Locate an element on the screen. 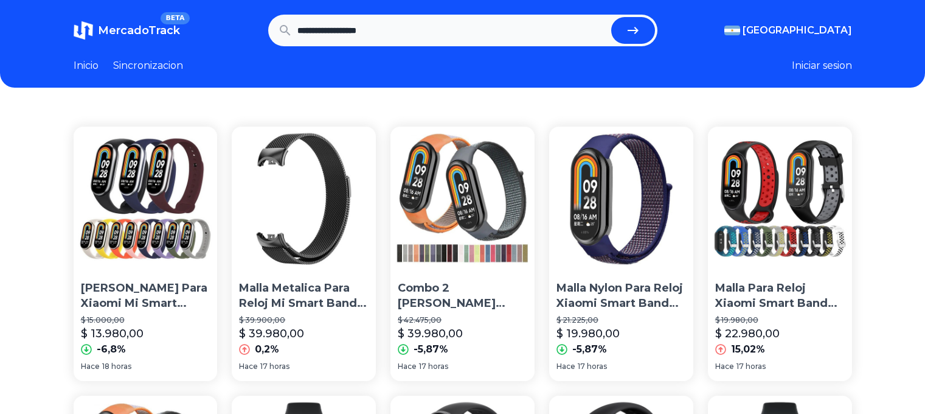 Image resolution: width=925 pixels, height=414 pixels. p: $ 15.000,00 is located at coordinates (145, 320).